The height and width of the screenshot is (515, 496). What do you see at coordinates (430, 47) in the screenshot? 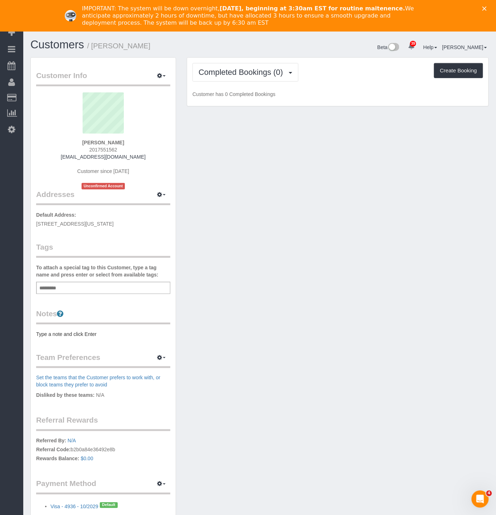
I see `a: Help` at bounding box center [430, 47].